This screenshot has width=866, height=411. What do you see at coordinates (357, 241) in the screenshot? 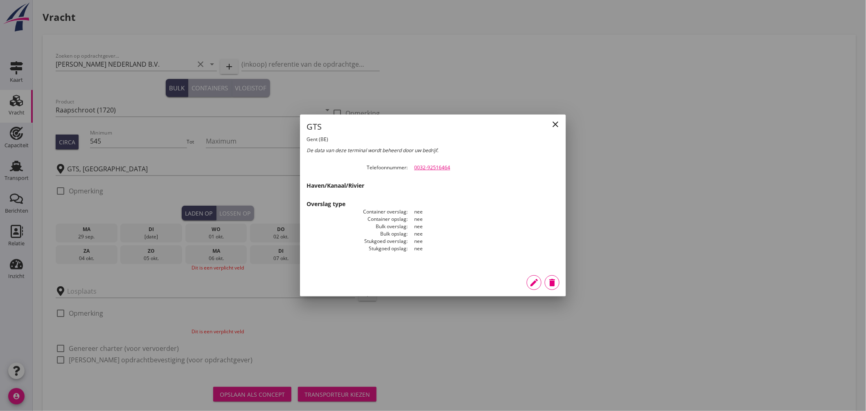
I see `dt: Stukgoed overslag` at bounding box center [357, 241].